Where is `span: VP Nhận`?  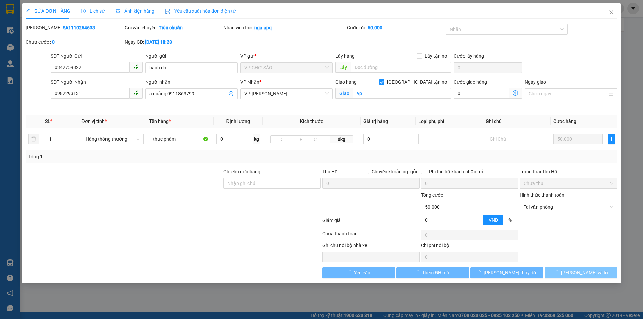 span: VP Nhận is located at coordinates (250, 82).